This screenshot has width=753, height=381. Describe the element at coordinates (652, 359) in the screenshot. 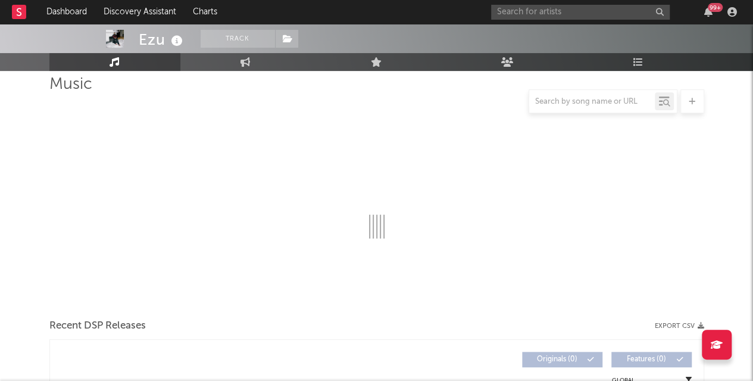

I see `button: Features(0)` at that location.